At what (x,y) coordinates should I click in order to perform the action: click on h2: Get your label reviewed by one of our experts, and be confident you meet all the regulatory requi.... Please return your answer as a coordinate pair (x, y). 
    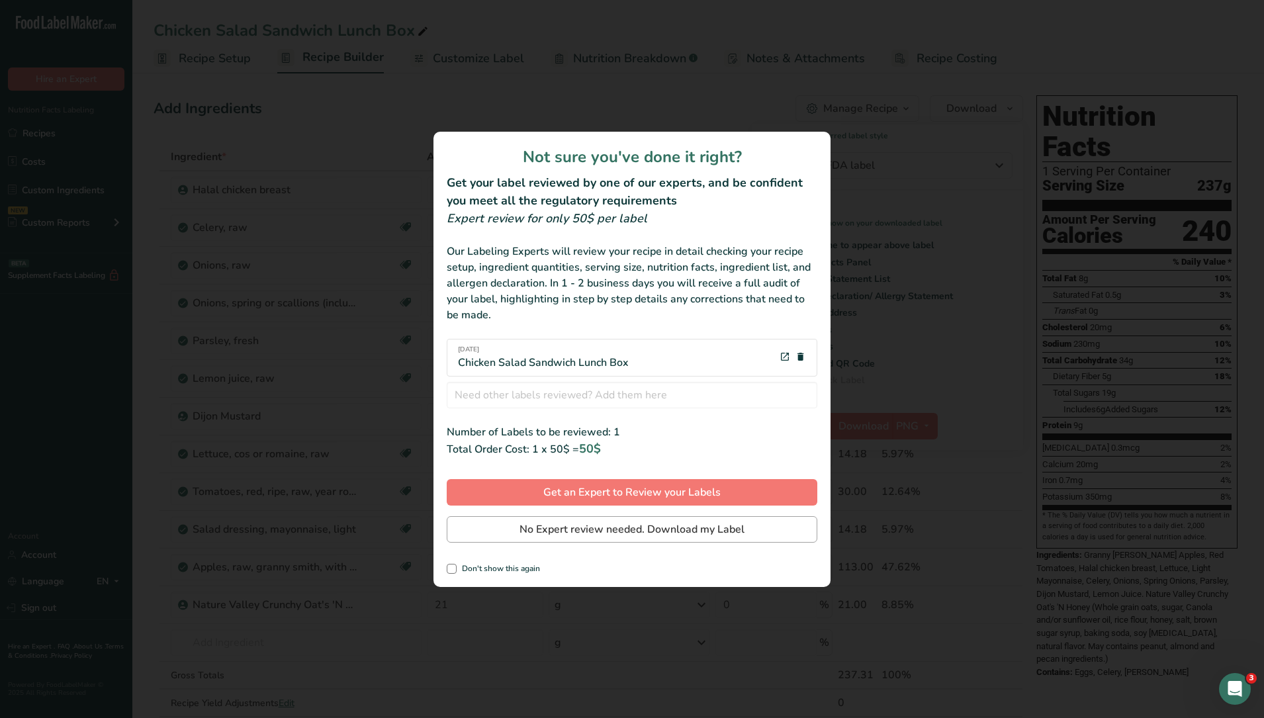
    Looking at the image, I should click on (632, 192).